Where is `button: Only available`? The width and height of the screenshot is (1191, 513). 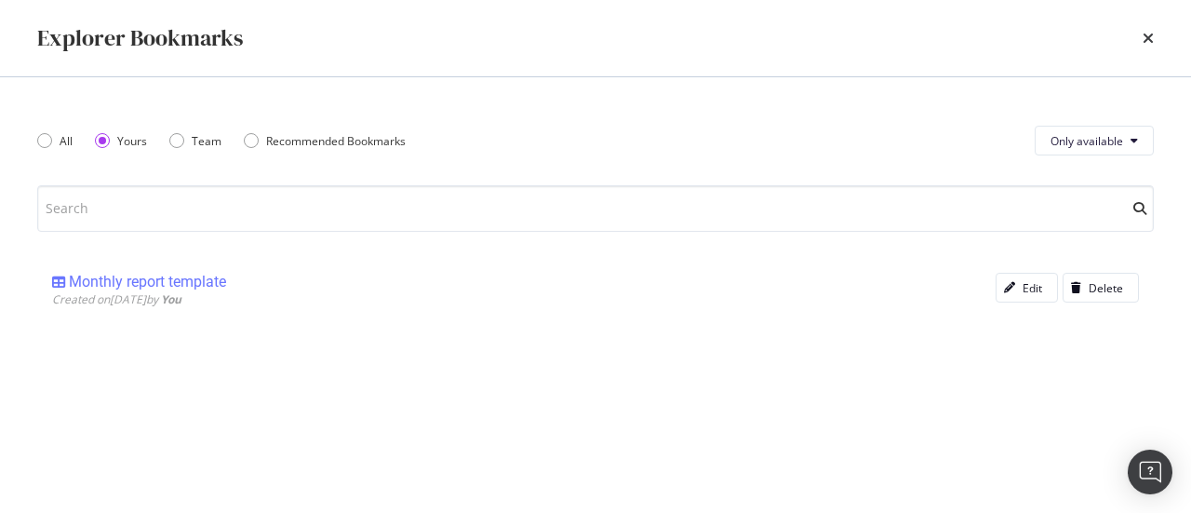 button: Only available is located at coordinates (1094, 141).